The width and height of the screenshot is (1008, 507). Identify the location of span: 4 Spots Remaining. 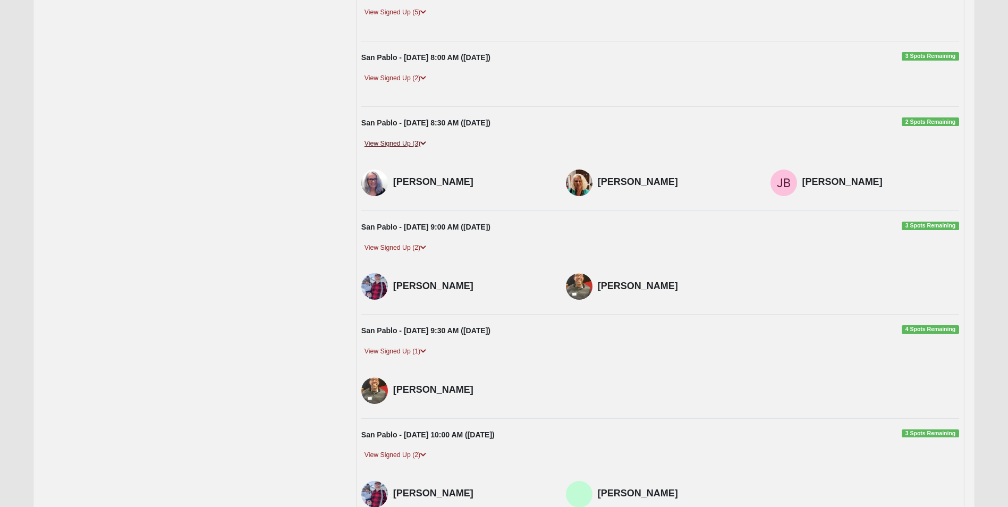
(930, 329).